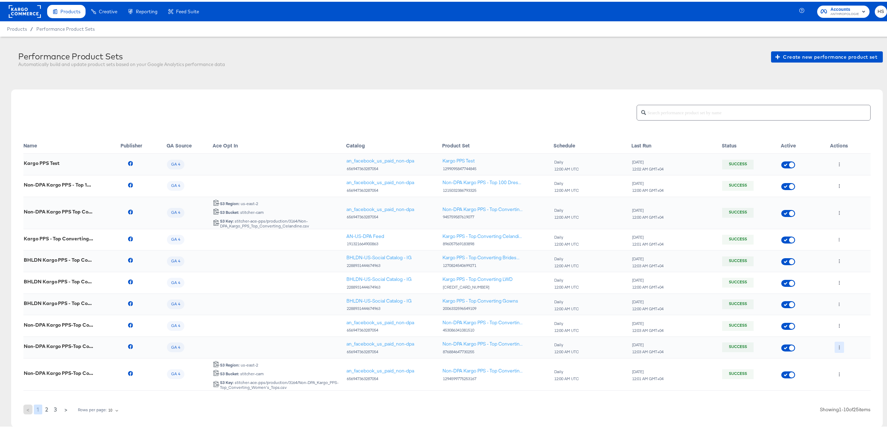 The width and height of the screenshot is (887, 428). What do you see at coordinates (843, 10) in the screenshot?
I see `button: AccountsANTHROPOLOGIE` at bounding box center [843, 10].